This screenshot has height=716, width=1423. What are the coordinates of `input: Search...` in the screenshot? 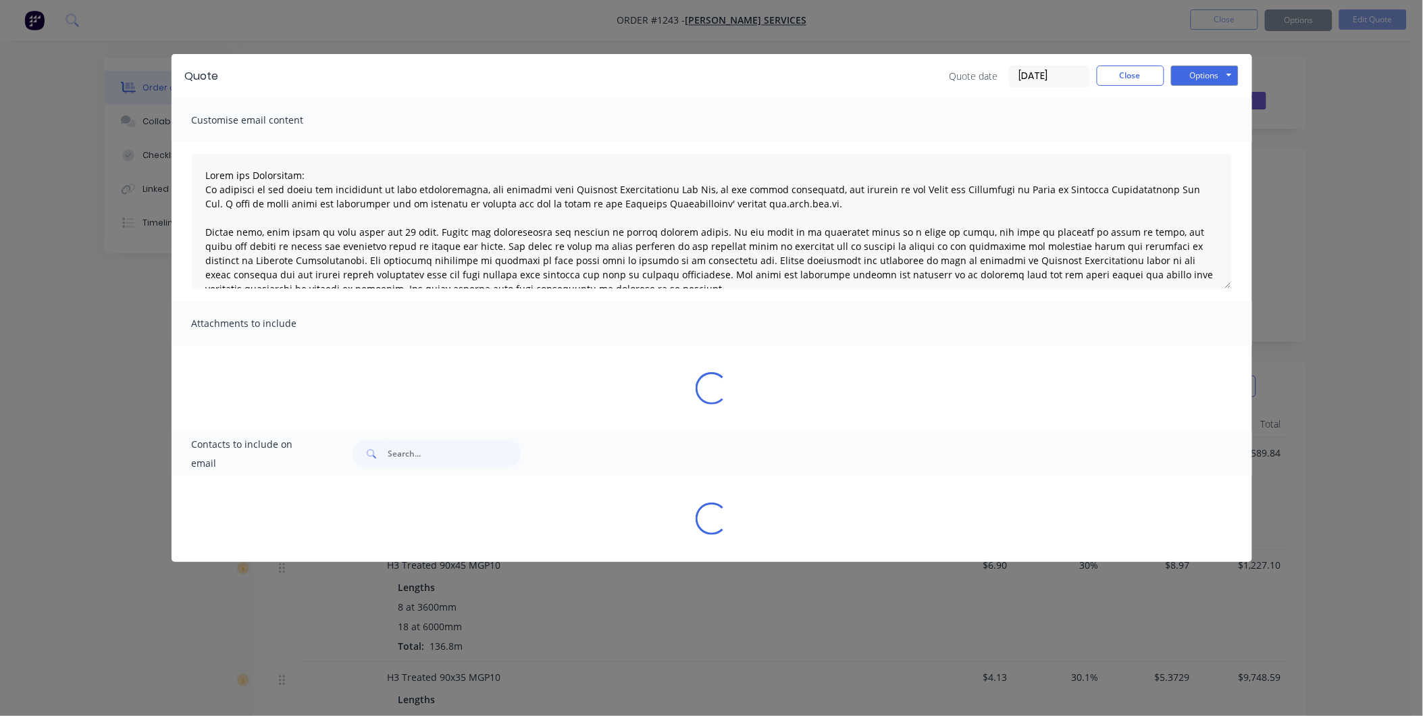 It's located at (454, 454).